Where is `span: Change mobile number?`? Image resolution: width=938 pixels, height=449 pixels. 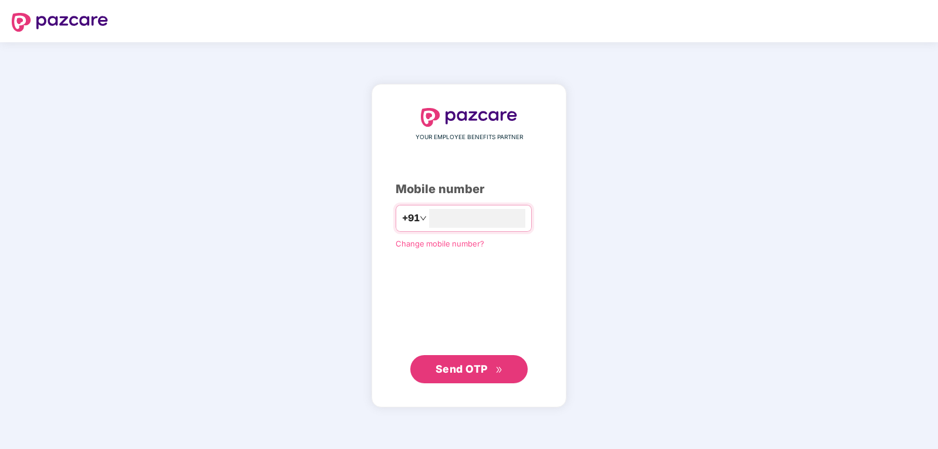
span: Change mobile number? is located at coordinates (440, 244).